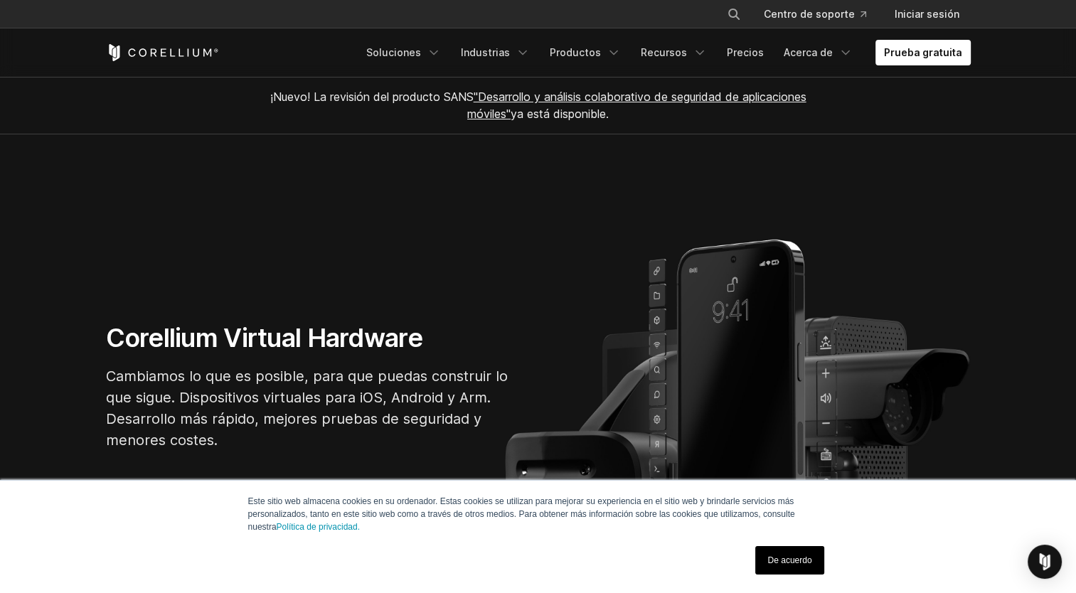 The width and height of the screenshot is (1076, 593). What do you see at coordinates (745, 53) in the screenshot?
I see `a: Precios` at bounding box center [745, 53].